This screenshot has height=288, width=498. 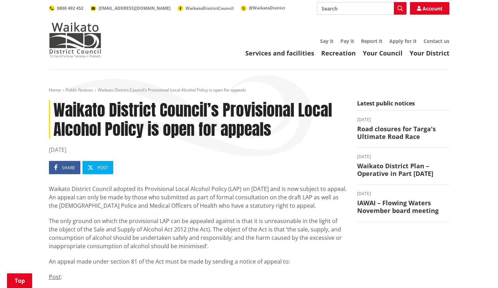 What do you see at coordinates (20, 281) in the screenshot?
I see `a: Top` at bounding box center [20, 281].